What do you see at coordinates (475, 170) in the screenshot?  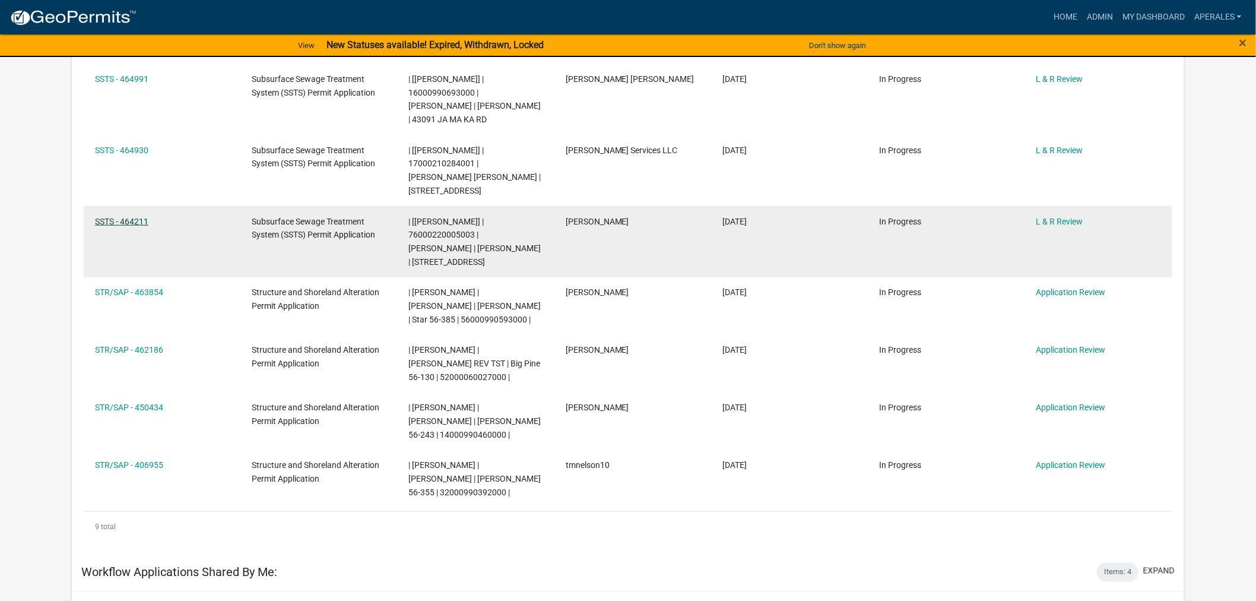 I see `span: | [Andrea Perales] | 17000210284001 | PATRICIA A ECKRE CUMMINS | 48614 US HWY 59` at bounding box center [475, 170].